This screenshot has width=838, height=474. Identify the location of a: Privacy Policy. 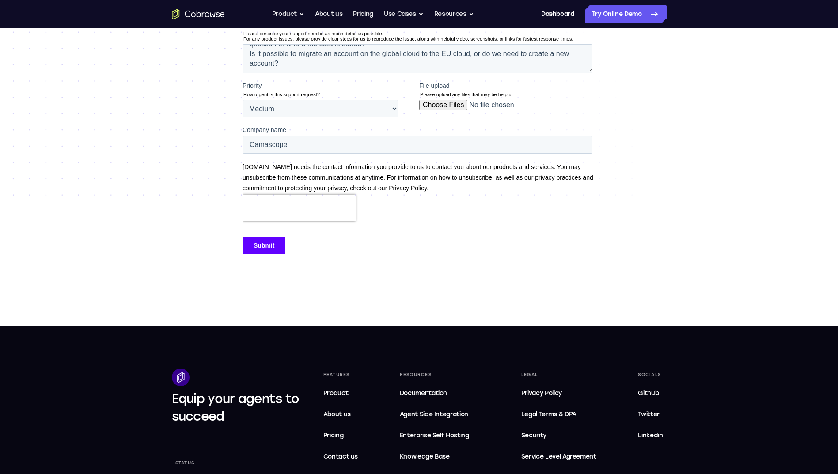
(559, 393).